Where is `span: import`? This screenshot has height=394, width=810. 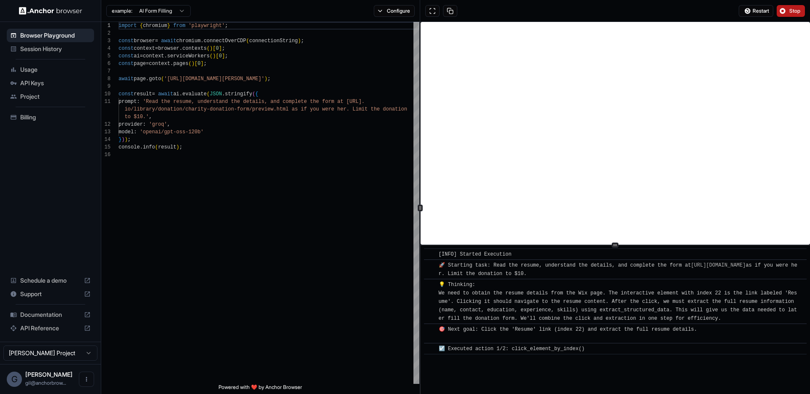 span: import is located at coordinates (127, 26).